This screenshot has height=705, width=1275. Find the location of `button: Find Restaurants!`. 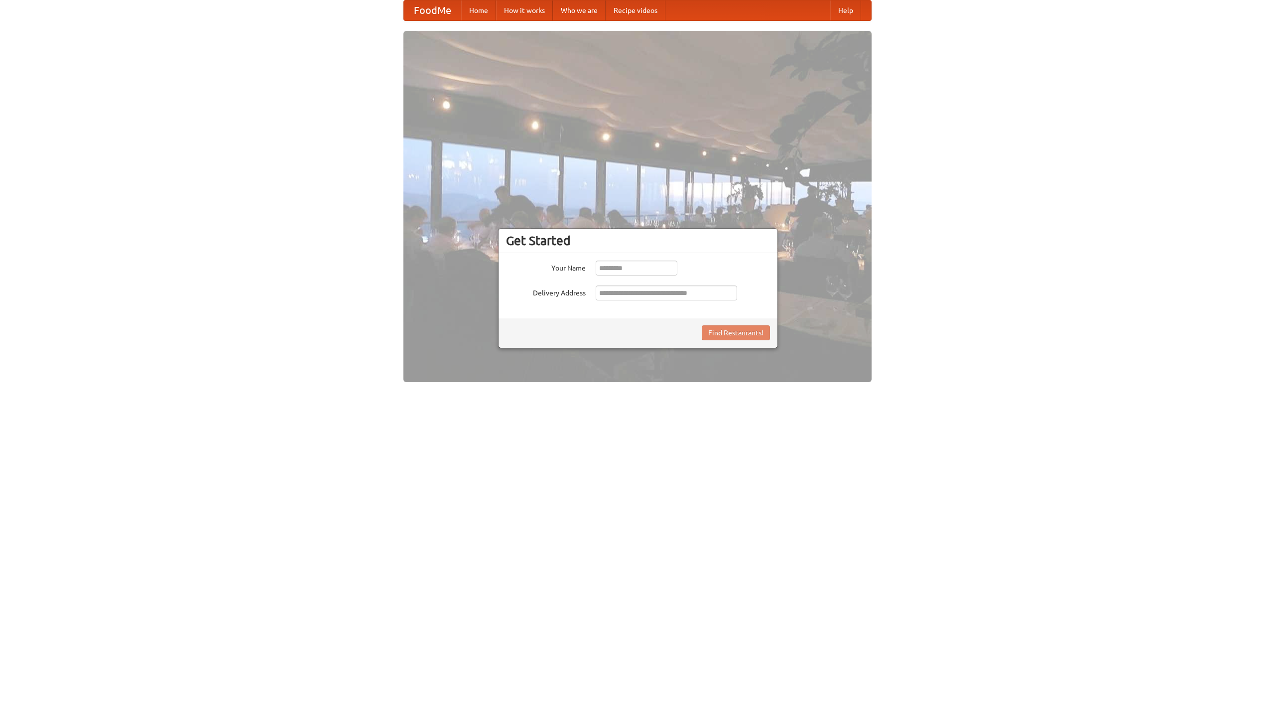

button: Find Restaurants! is located at coordinates (735, 333).